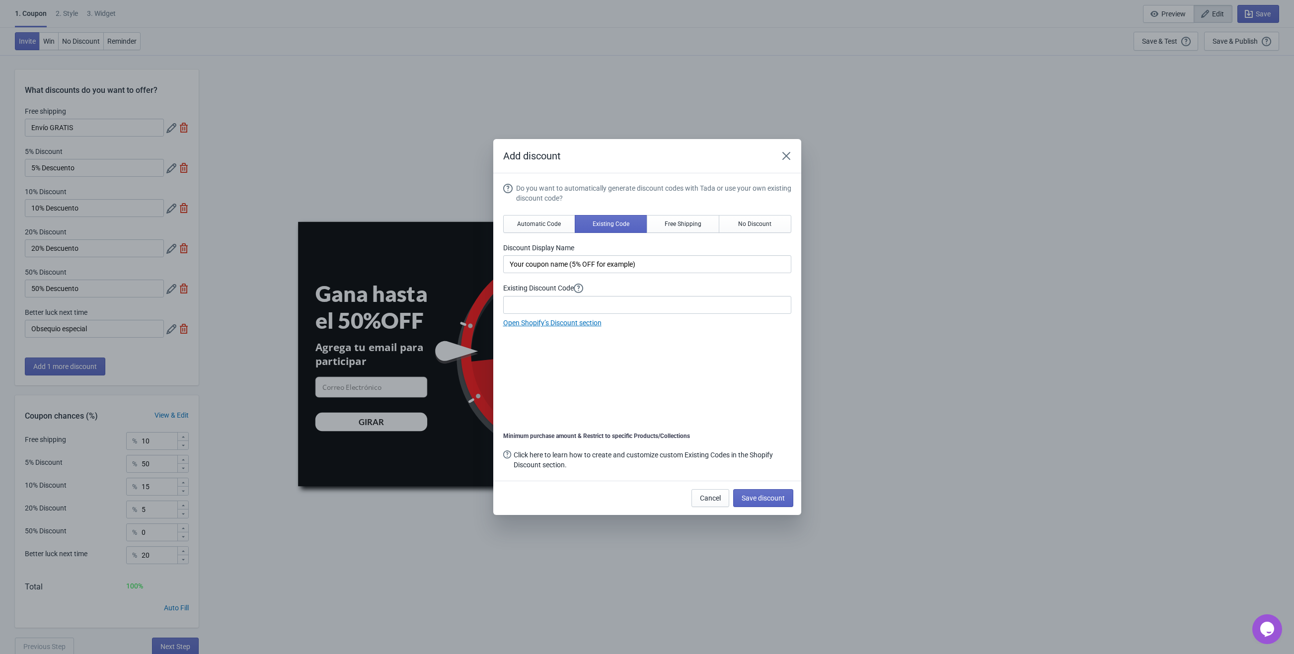 This screenshot has height=654, width=1294. What do you see at coordinates (683, 224) in the screenshot?
I see `span: Free Shipping` at bounding box center [683, 224].